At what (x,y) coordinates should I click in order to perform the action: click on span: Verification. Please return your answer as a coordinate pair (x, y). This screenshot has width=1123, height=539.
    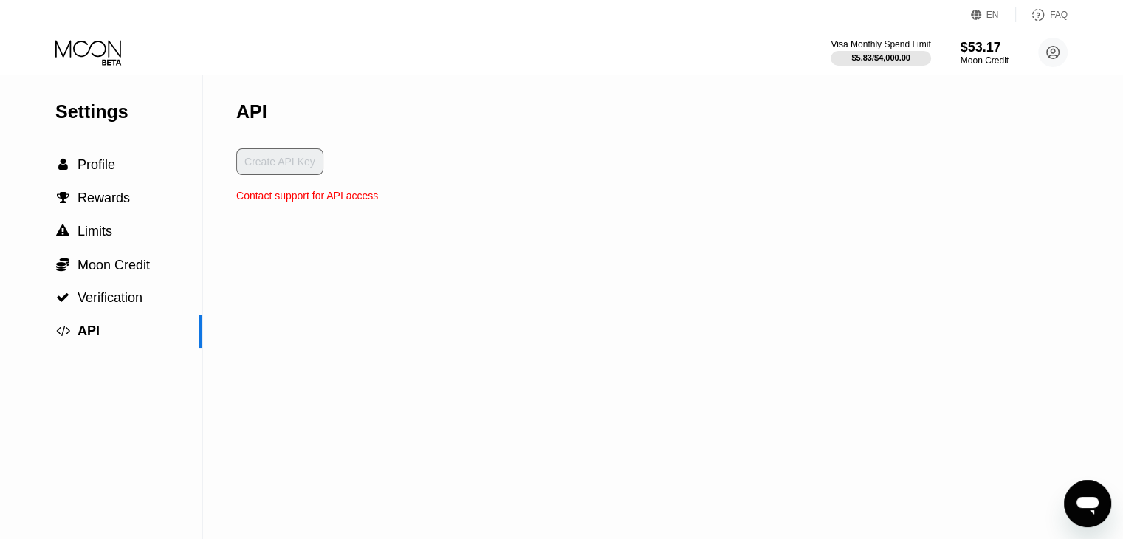
    Looking at the image, I should click on (110, 297).